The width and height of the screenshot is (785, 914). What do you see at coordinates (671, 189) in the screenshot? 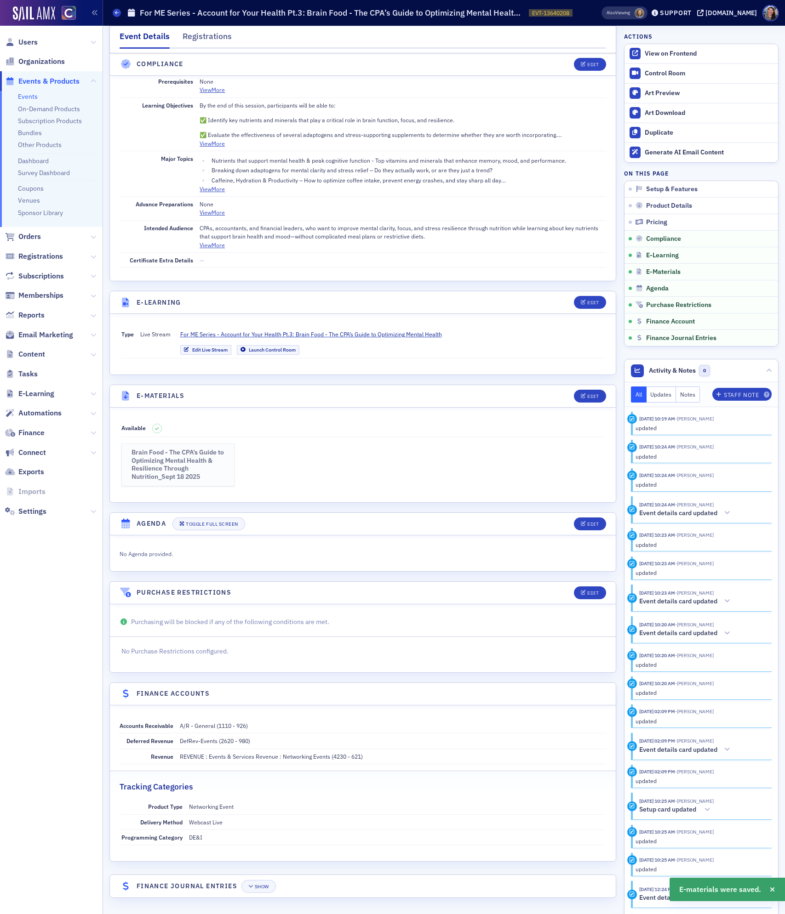
I see `span: Setup & Features` at bounding box center [671, 189].